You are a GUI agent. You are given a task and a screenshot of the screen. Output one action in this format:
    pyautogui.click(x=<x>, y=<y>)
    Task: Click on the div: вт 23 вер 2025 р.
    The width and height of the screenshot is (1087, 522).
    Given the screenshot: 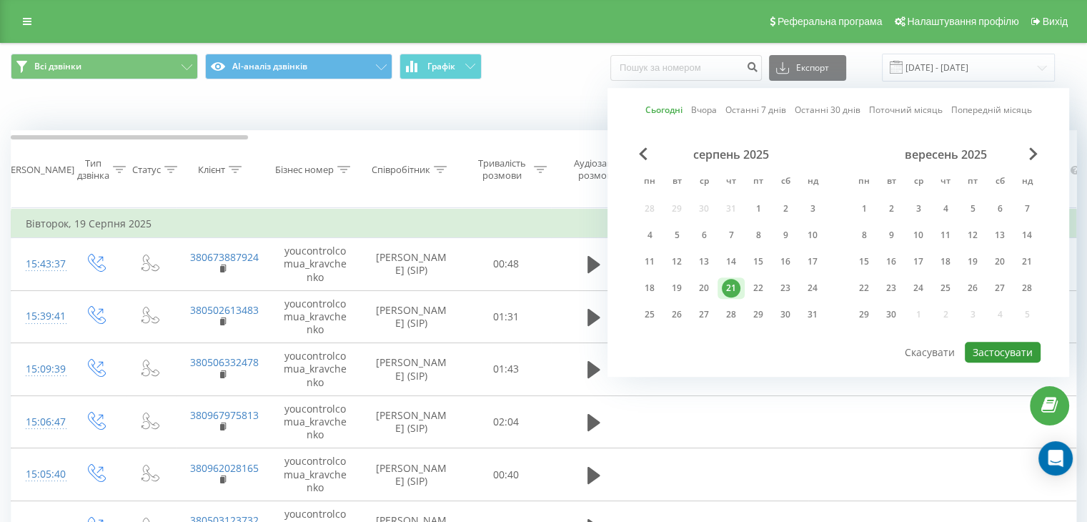 What is the action you would take?
    pyautogui.click(x=891, y=288)
    